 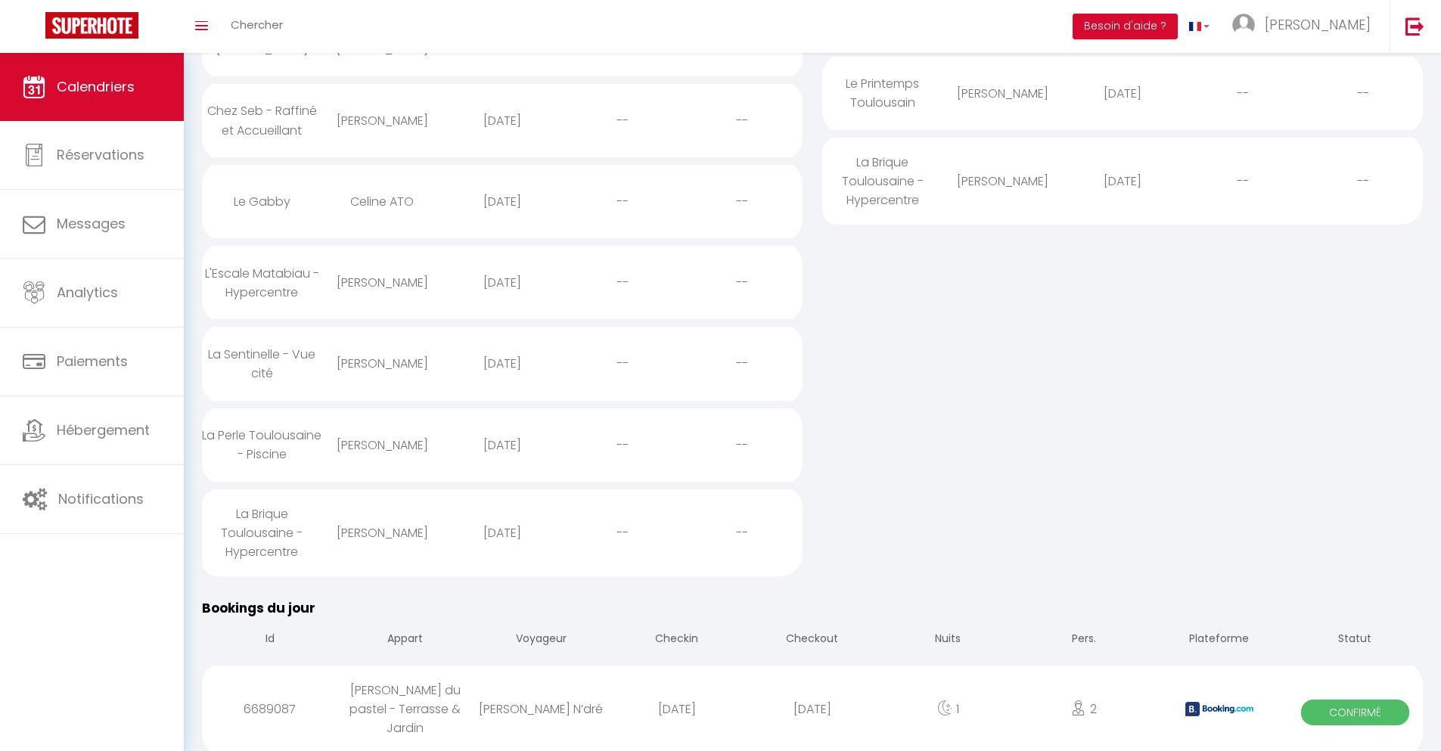 What do you see at coordinates (35, 29) in the screenshot?
I see `button: Ouvrir le widget de chat LiveChat` at bounding box center [35, 29].